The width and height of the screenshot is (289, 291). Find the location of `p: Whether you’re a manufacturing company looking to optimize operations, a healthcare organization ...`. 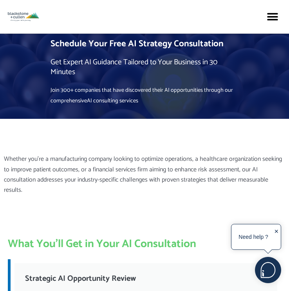

p: Whether you’re a manufacturing company looking to optimize operations, a healthcare organization ... is located at coordinates (145, 175).